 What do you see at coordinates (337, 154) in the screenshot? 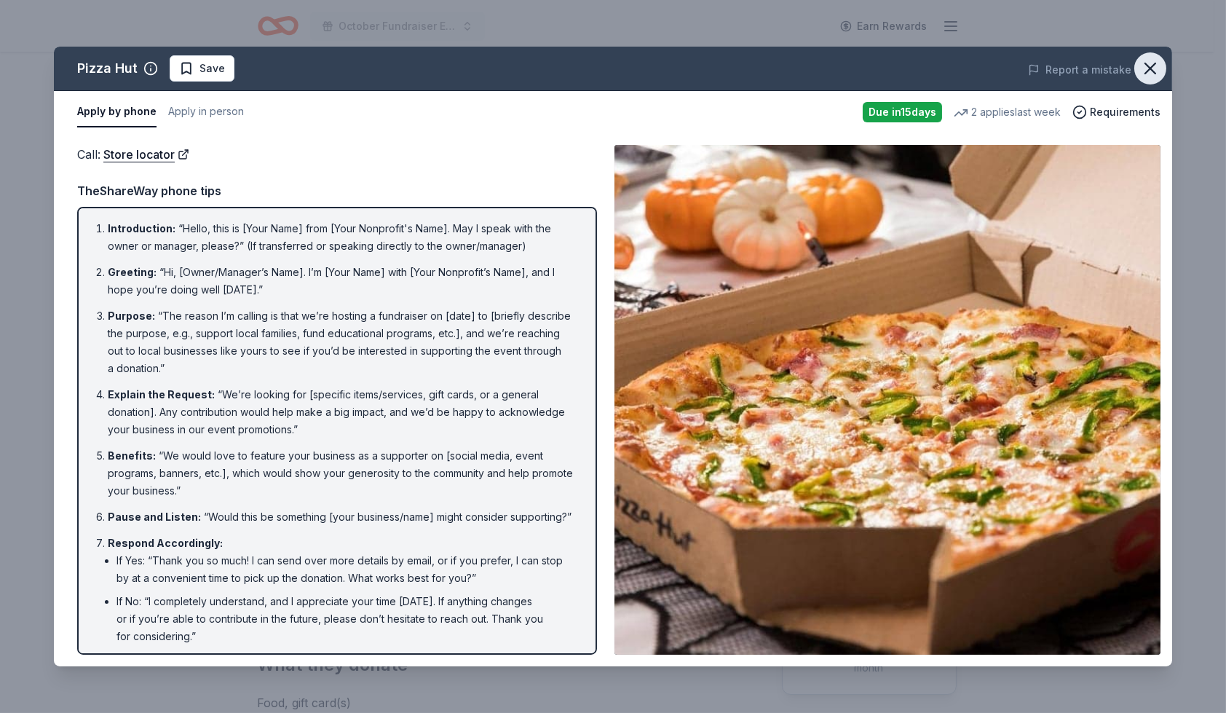
I see `div: Call :` at bounding box center [337, 154].